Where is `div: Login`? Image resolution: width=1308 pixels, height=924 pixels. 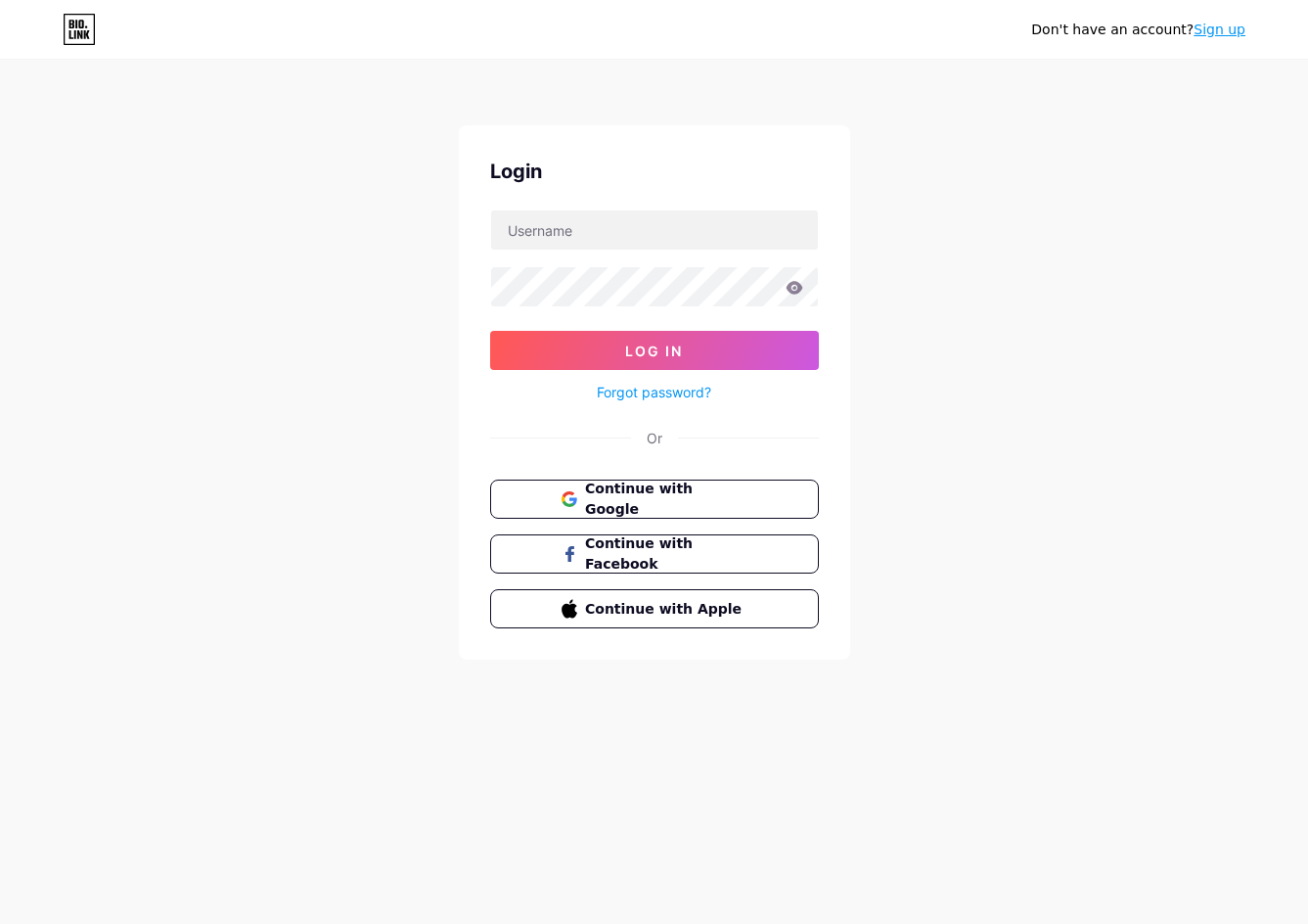 div: Login is located at coordinates (654, 171).